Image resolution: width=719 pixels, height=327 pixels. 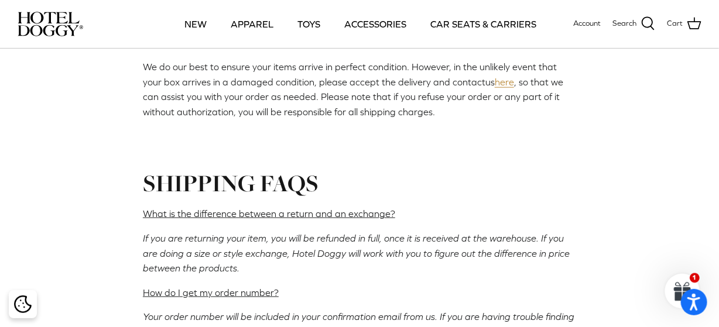 What do you see at coordinates (624, 23) in the screenshot?
I see `span: Search` at bounding box center [624, 23].